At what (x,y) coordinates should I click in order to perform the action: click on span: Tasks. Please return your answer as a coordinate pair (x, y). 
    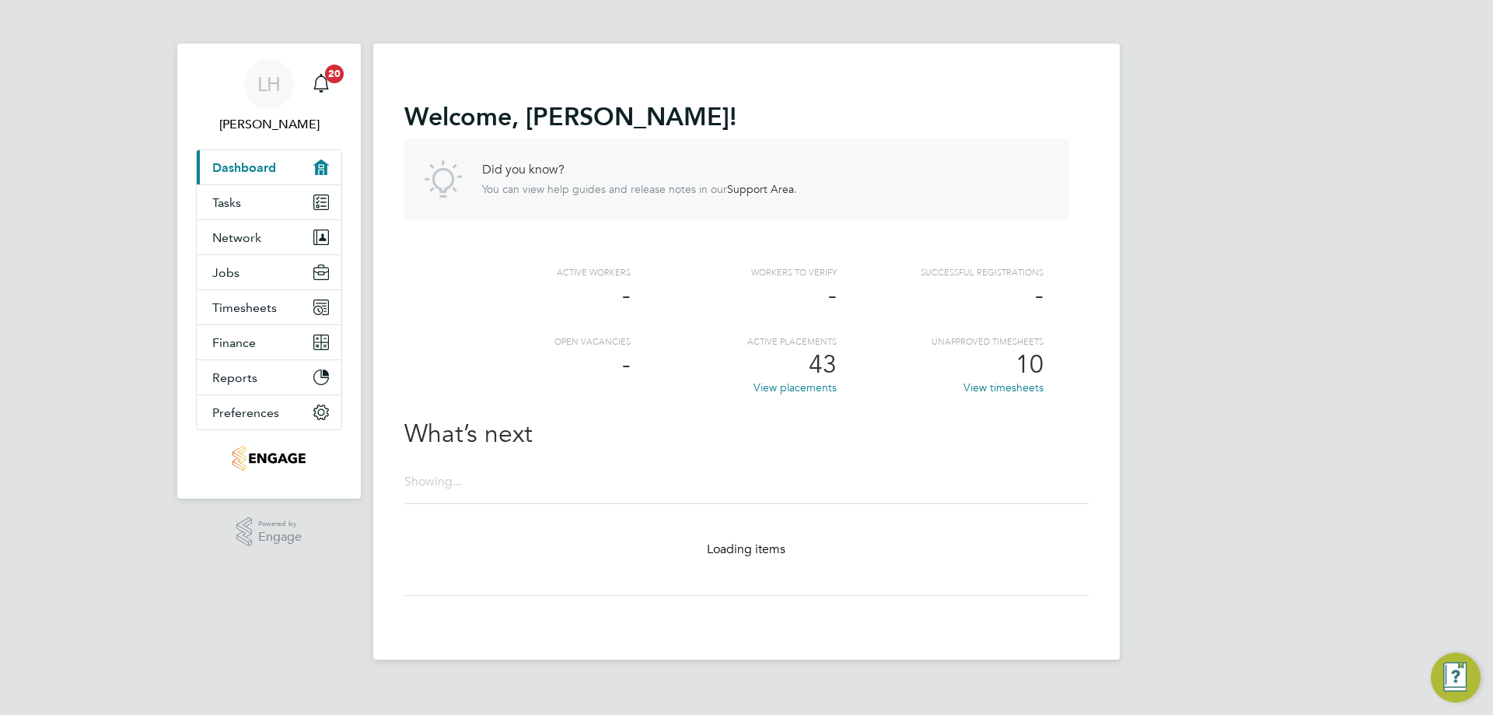
    Looking at the image, I should click on (226, 202).